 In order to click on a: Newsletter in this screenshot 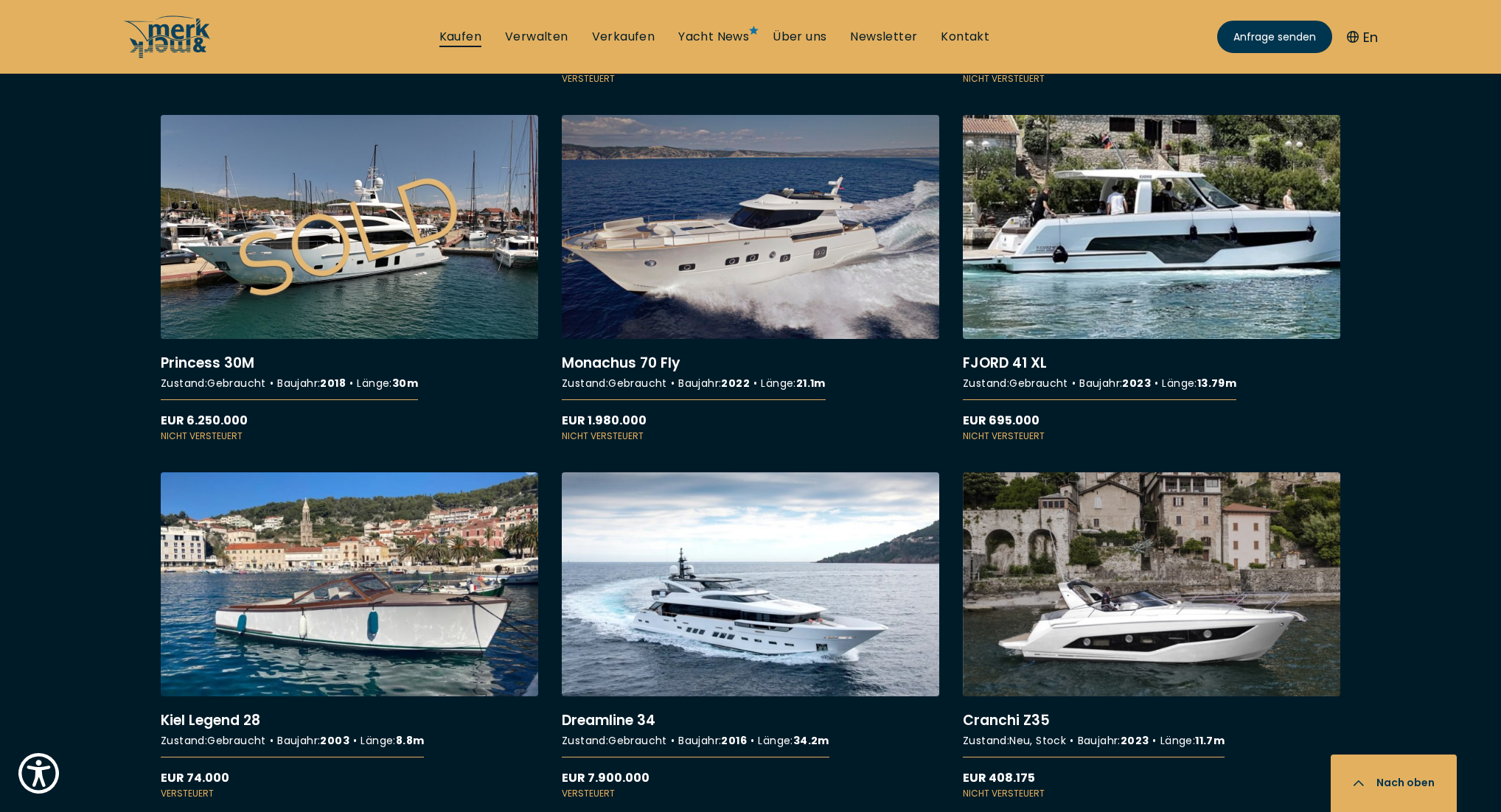, I will do `click(883, 37)`.